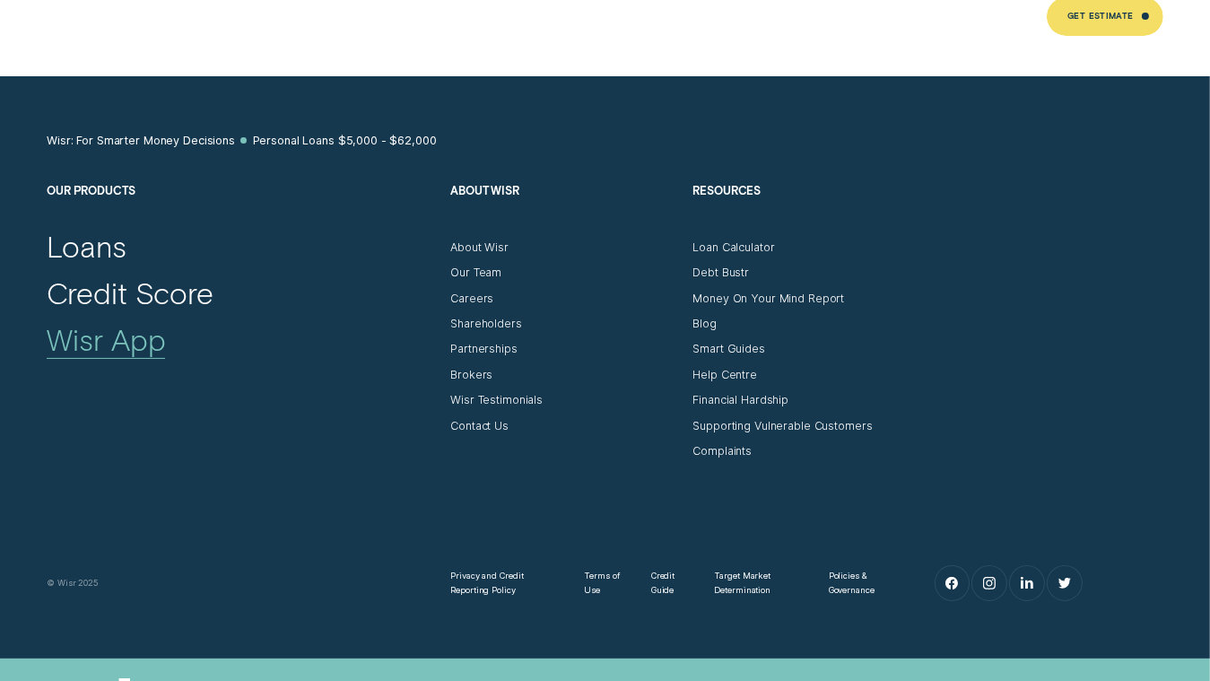 The height and width of the screenshot is (681, 1210). I want to click on div: Financial Hardship, so click(740, 400).